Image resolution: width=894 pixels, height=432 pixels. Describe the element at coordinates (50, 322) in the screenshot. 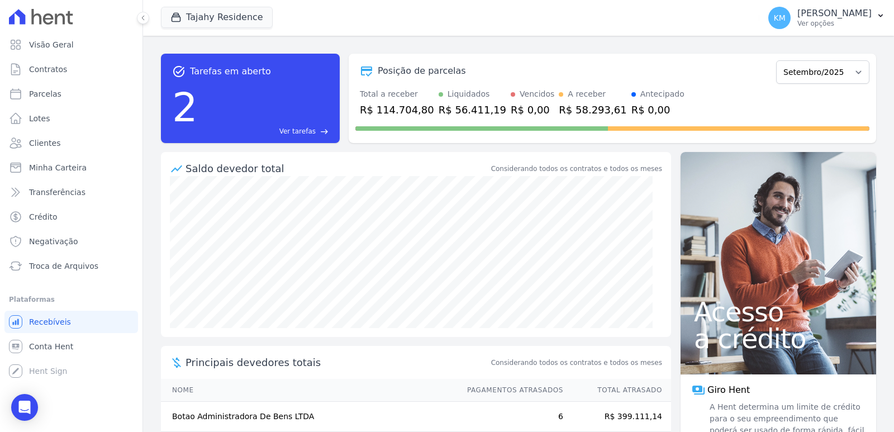

I see `span: Recebíveis` at that location.